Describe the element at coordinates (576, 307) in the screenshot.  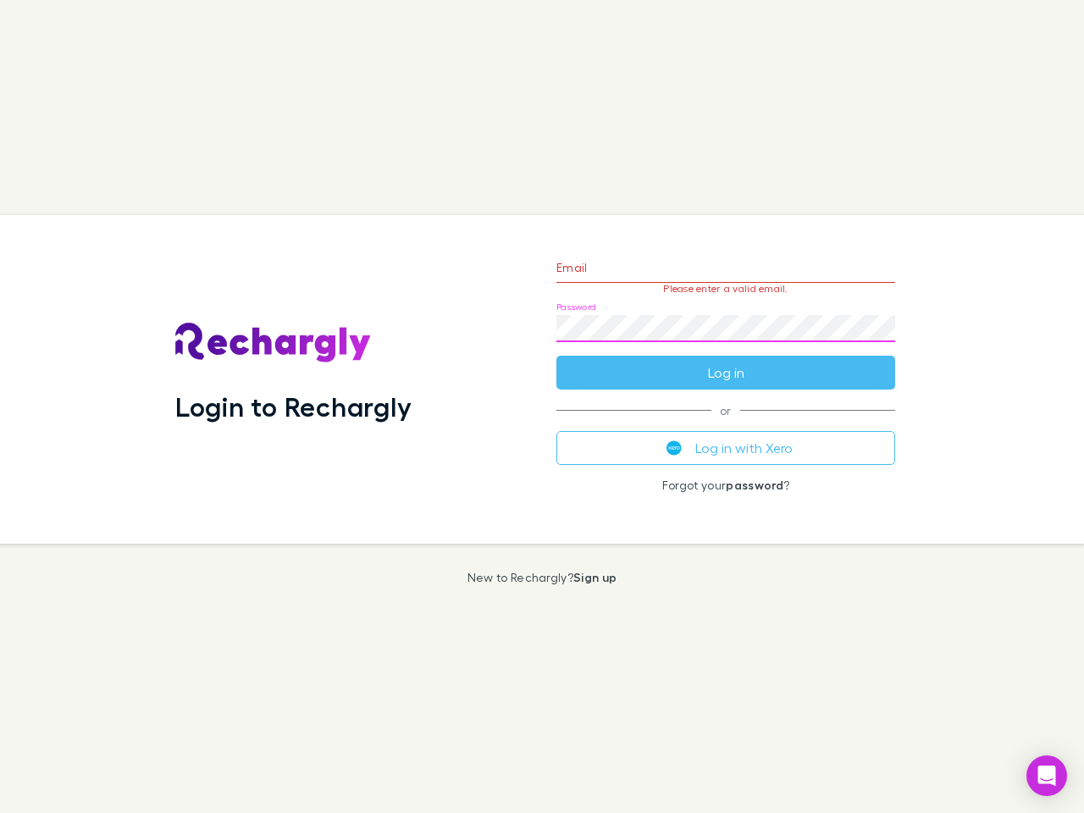
I see `label: Password` at that location.